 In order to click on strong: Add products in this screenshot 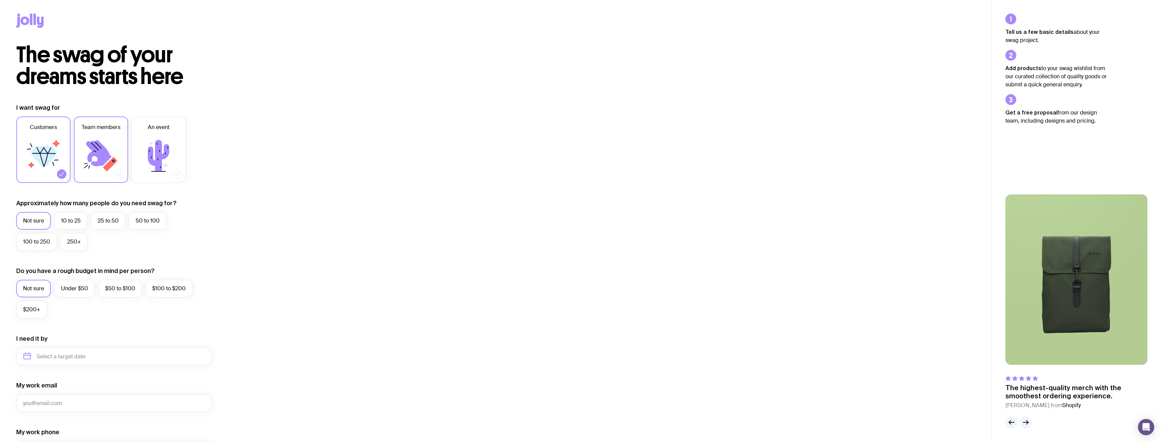, I will do `click(1023, 68)`.